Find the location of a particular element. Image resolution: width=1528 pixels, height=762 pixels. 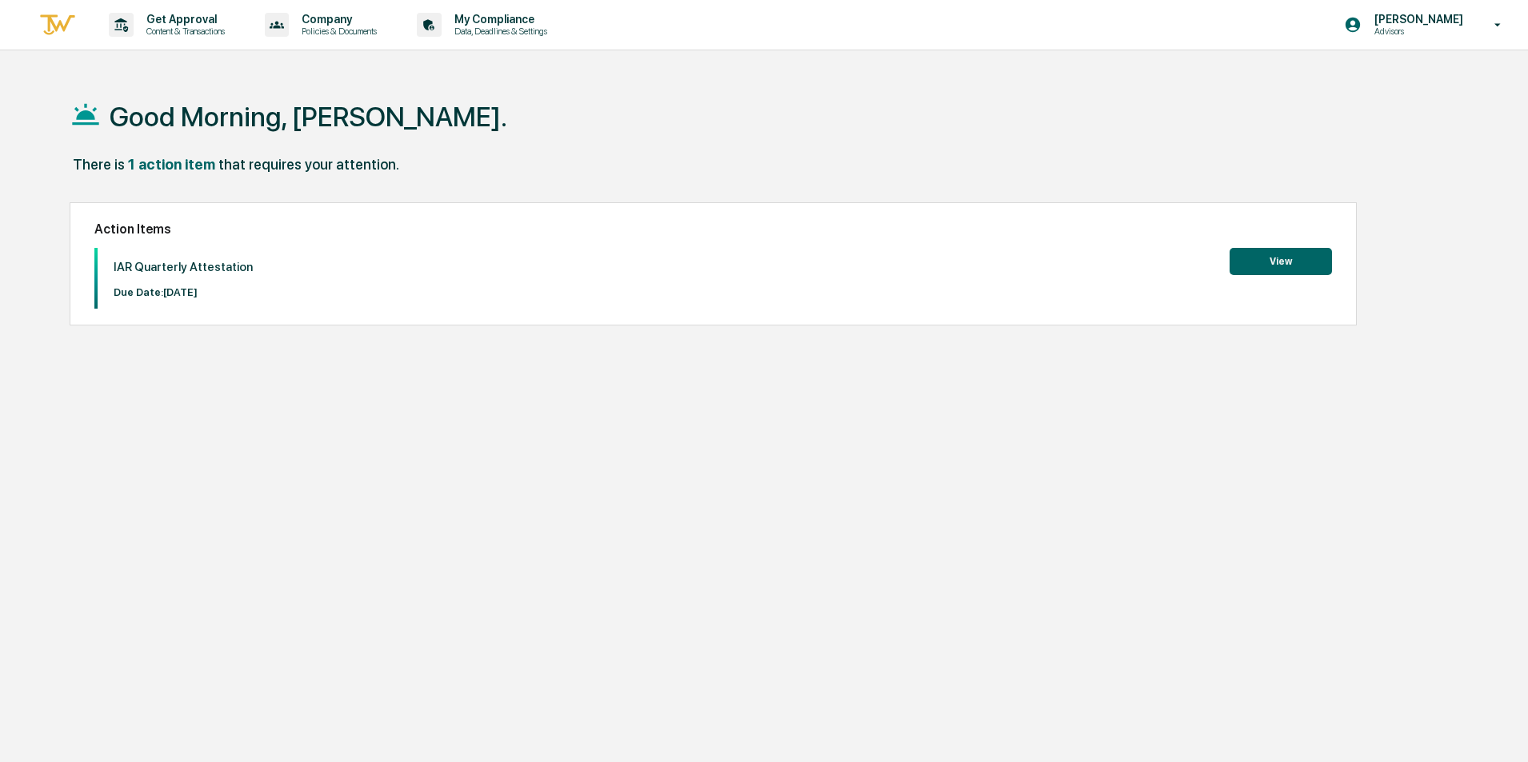

p: Content & Transactions is located at coordinates (183, 31).